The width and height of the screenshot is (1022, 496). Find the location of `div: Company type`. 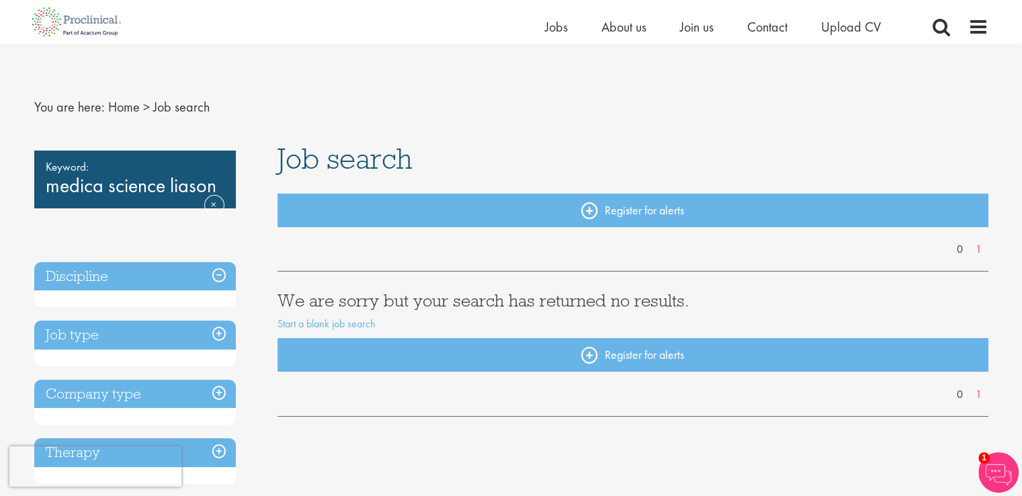

div: Company type is located at coordinates (135, 394).